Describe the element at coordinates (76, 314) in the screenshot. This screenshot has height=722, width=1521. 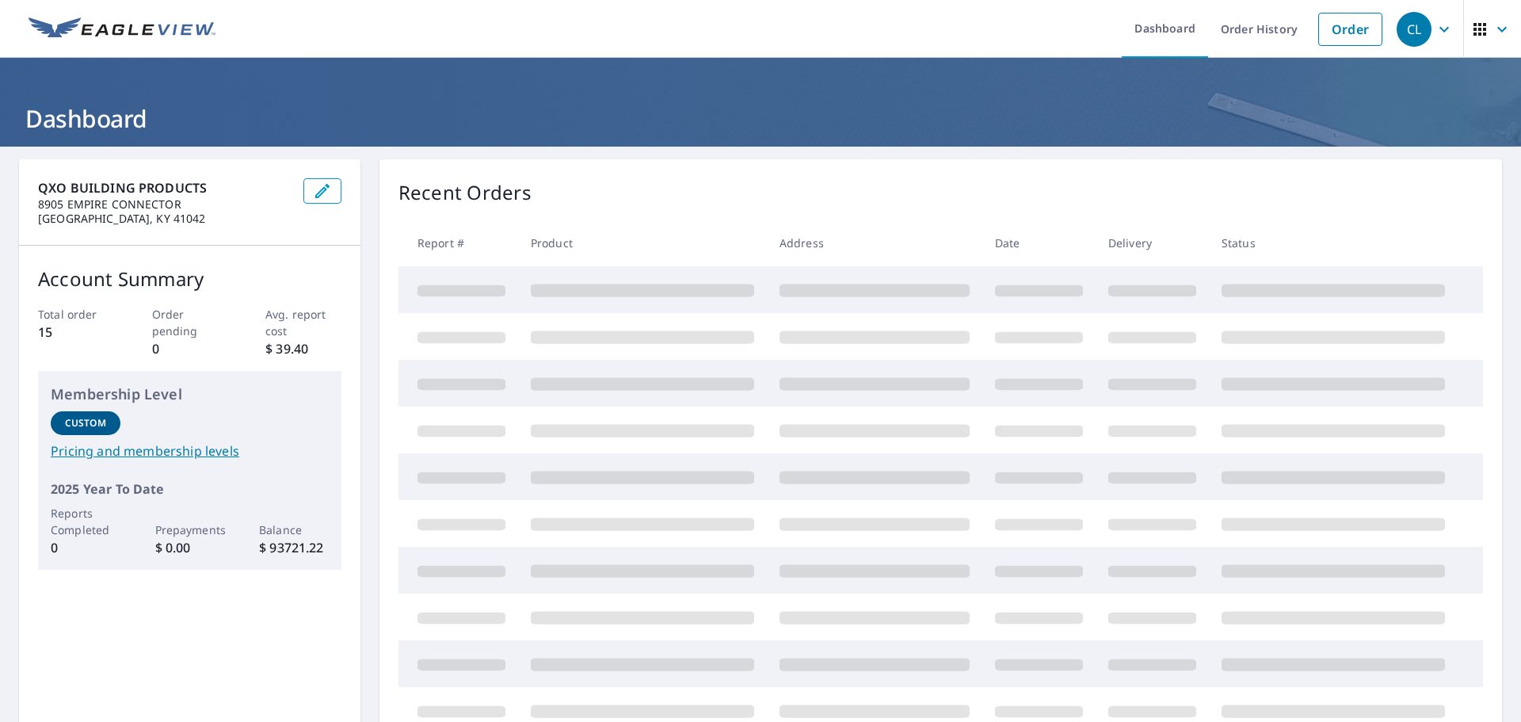
I see `p: Total order` at that location.